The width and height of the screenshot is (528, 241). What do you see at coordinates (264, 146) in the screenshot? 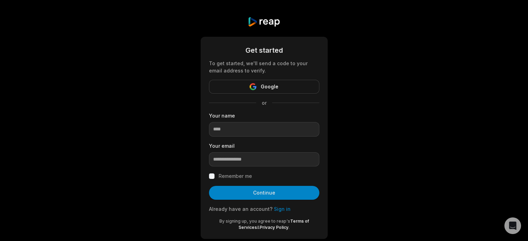
I see `label: Your email` at bounding box center [264, 146].